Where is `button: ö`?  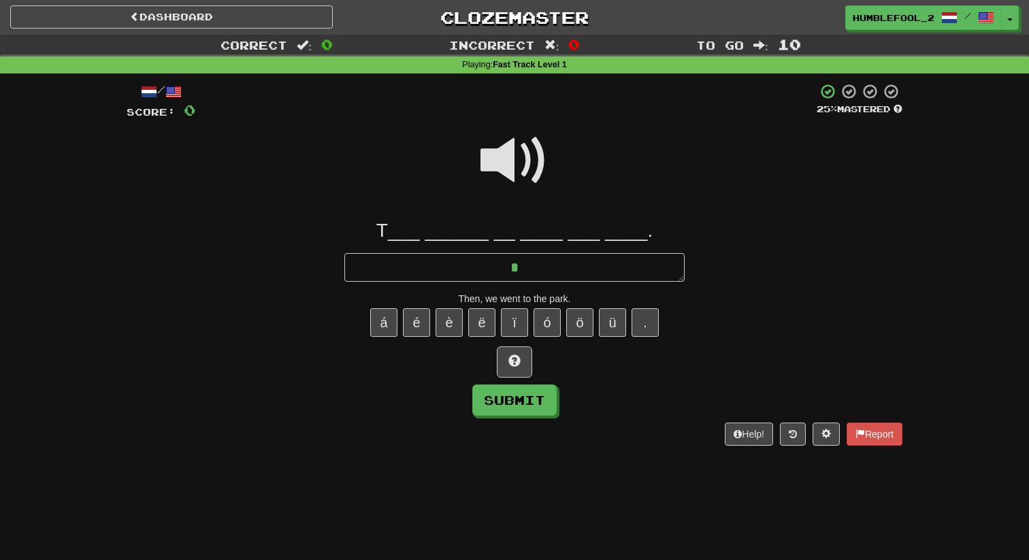 button: ö is located at coordinates (580, 323).